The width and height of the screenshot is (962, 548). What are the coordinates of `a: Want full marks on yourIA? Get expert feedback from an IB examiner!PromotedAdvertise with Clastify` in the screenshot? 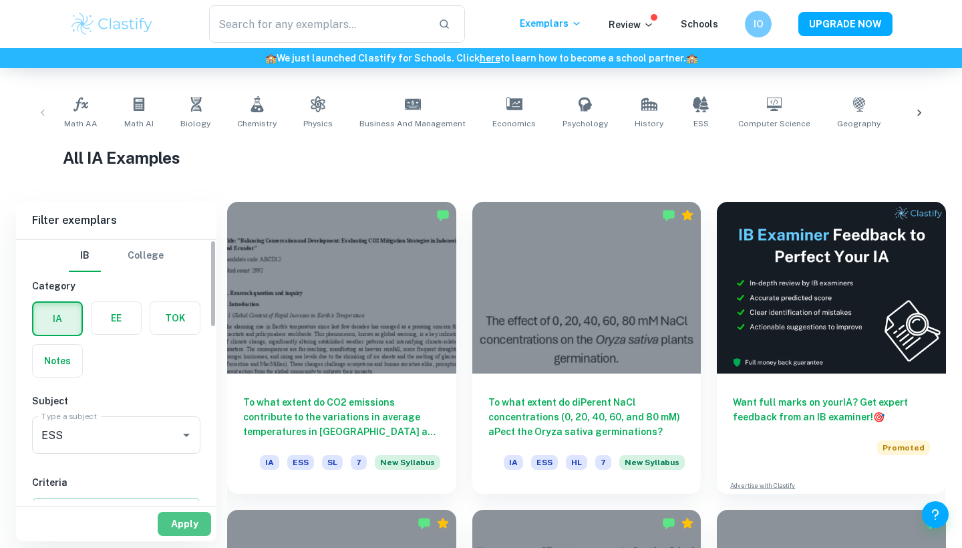 It's located at (831, 347).